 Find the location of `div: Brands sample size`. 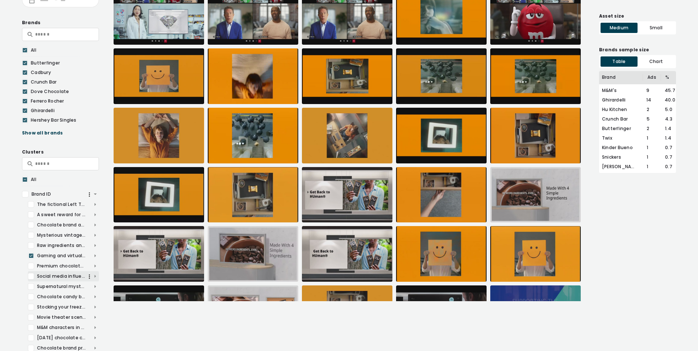

div: Brands sample size is located at coordinates (637, 50).